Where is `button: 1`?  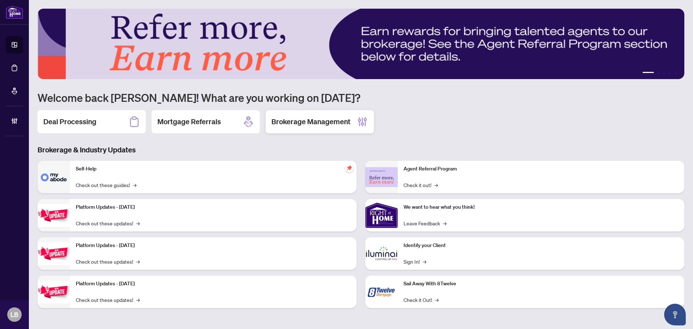
button: 1 is located at coordinates (648, 73).